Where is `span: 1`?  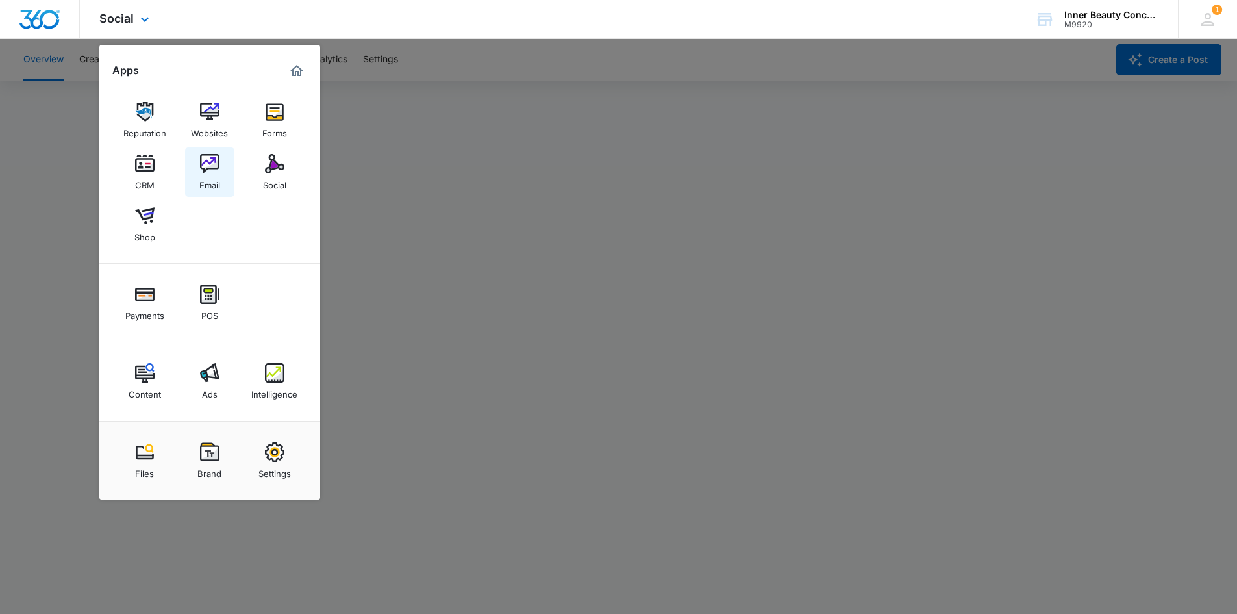
span: 1 is located at coordinates (1217, 10).